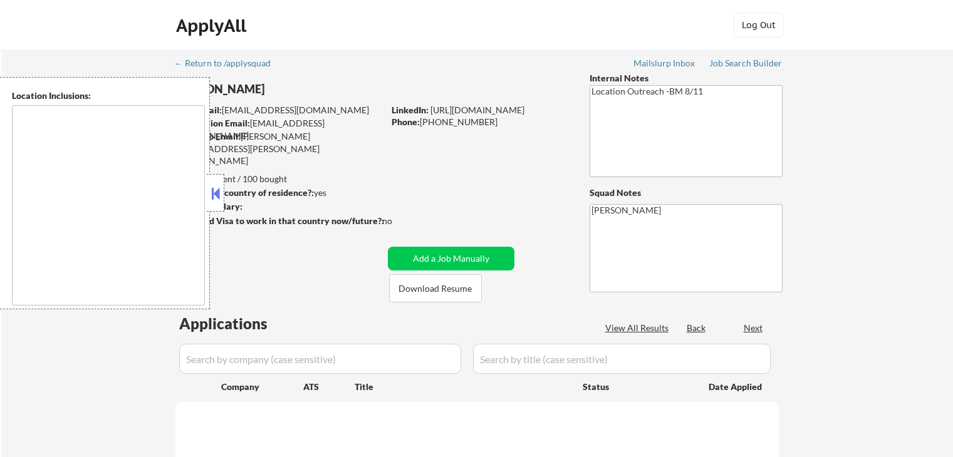 This screenshot has width=953, height=457. Describe the element at coordinates (621, 359) in the screenshot. I see `input: Search by title (case sensitive)` at that location.